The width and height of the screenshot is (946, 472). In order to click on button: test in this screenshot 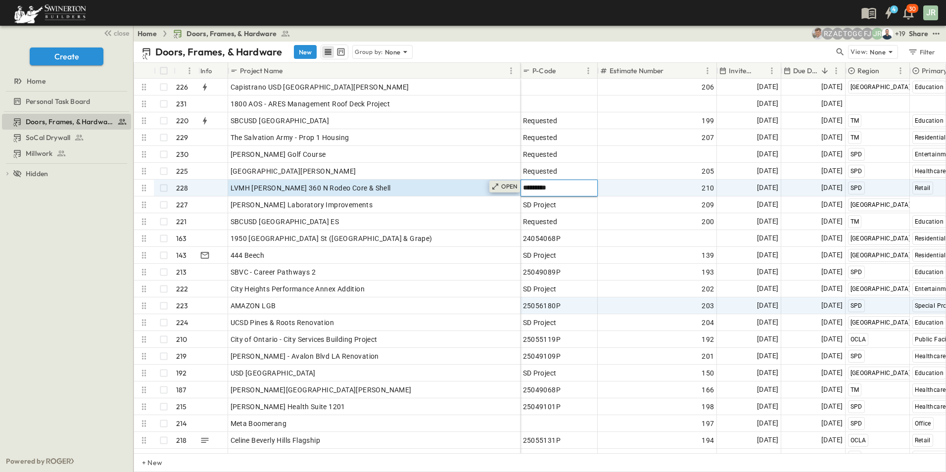, I will do `click(936, 34)`.